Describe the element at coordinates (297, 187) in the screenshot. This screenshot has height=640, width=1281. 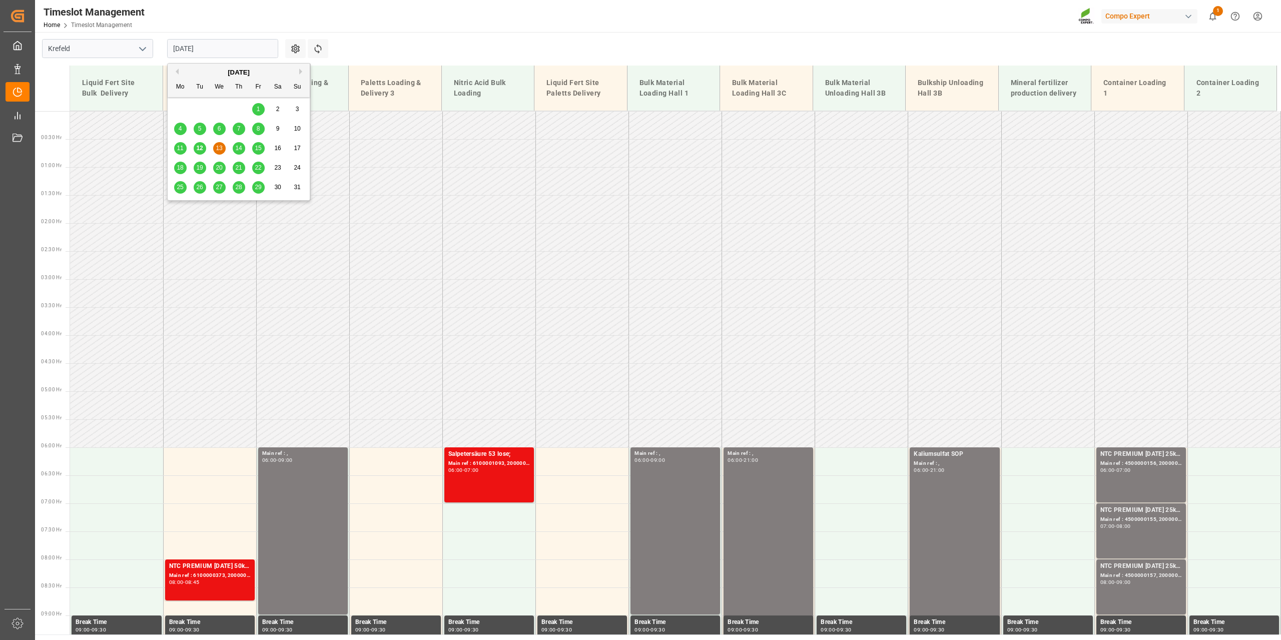
I see `div: Choose Sunday, August 31st, 2025` at that location.